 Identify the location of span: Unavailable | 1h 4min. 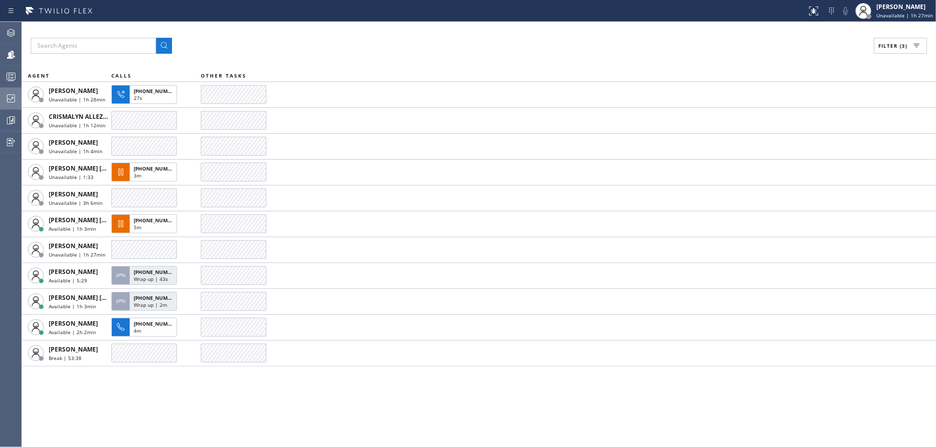
(76, 151).